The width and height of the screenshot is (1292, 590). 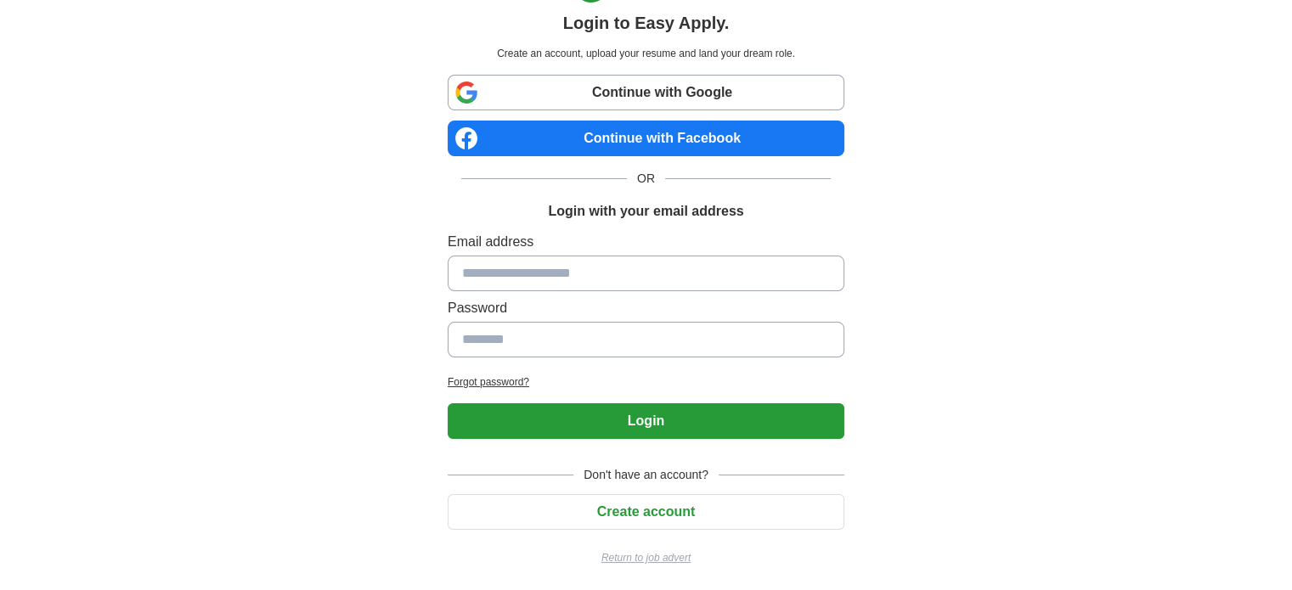 What do you see at coordinates (647, 23) in the screenshot?
I see `h1: Login to Easy Apply.` at bounding box center [647, 23].